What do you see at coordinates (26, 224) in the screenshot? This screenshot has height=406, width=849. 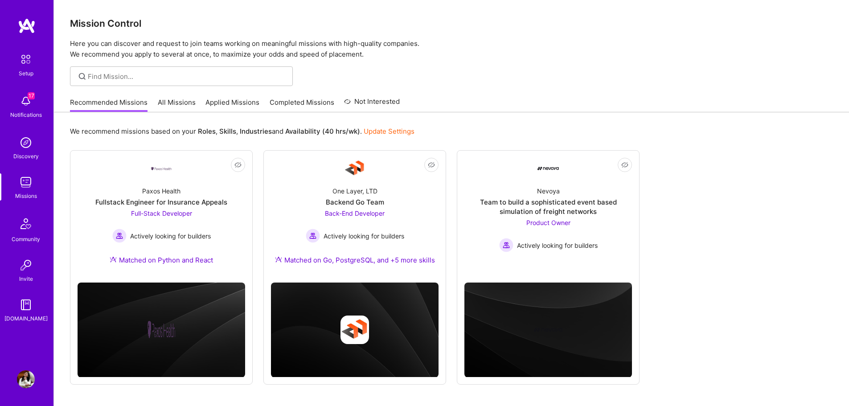 I see `img: Community` at bounding box center [26, 224].